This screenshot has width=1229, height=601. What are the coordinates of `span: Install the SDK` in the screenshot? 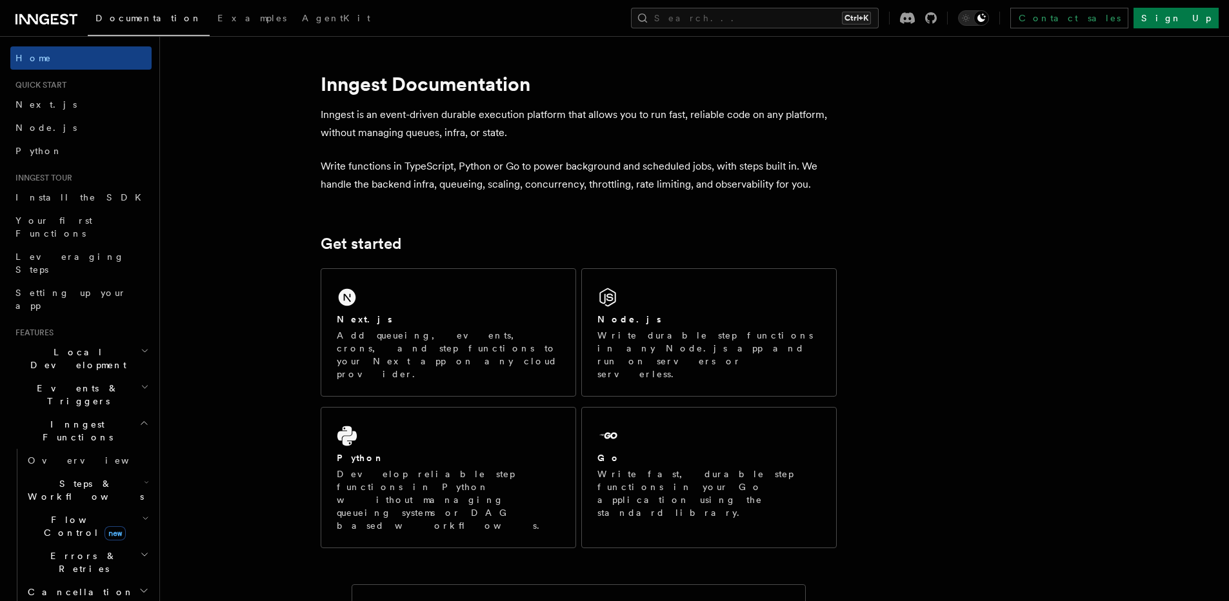 It's located at (82, 197).